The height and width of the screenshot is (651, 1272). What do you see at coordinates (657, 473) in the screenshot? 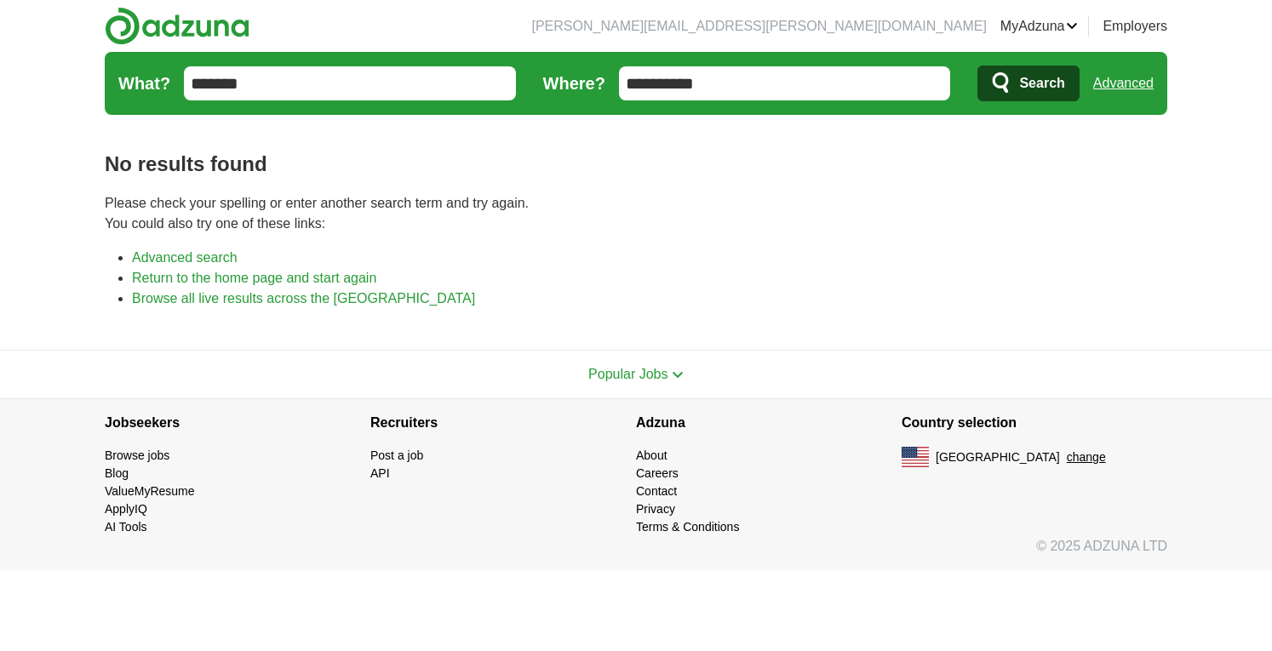
I see `a: Careers` at bounding box center [657, 473].